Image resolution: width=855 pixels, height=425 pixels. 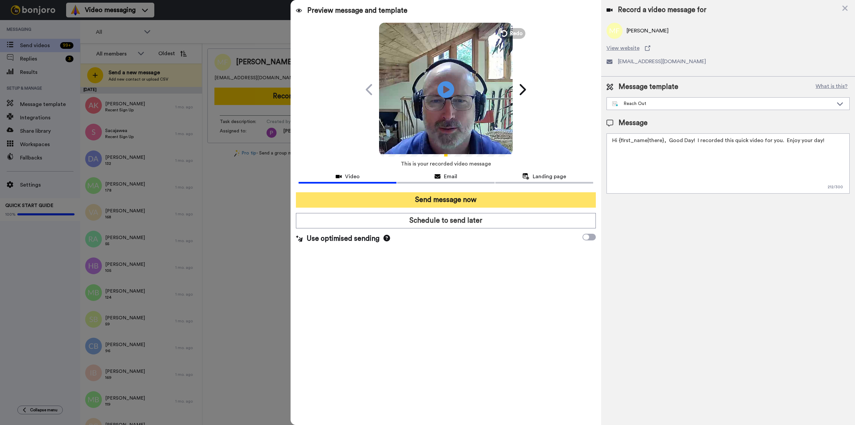 What do you see at coordinates (633, 123) in the screenshot?
I see `span: Message` at bounding box center [633, 123].